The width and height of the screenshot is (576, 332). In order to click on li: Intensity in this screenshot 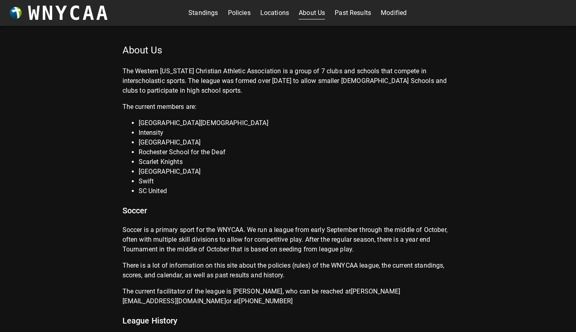, I will do `click(297, 133)`.